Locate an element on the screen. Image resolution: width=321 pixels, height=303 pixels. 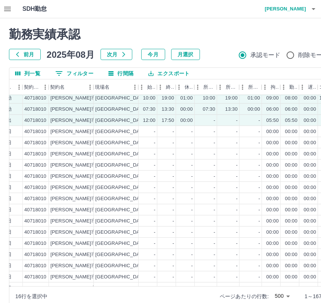
div: 06:00 is located at coordinates (291, 109).